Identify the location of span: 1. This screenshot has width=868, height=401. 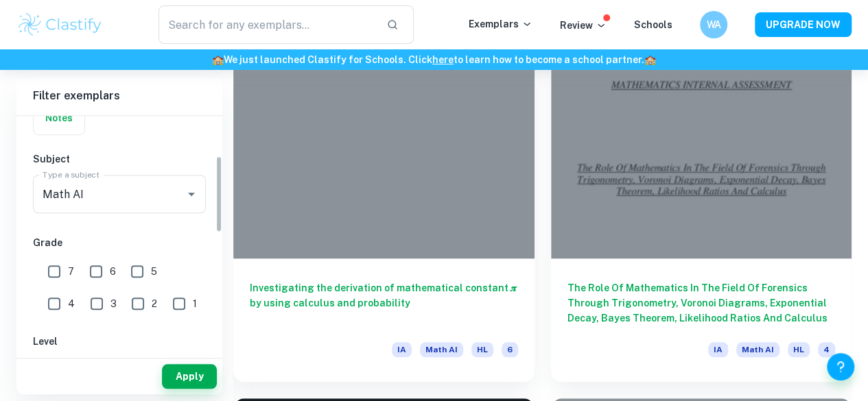
(195, 304).